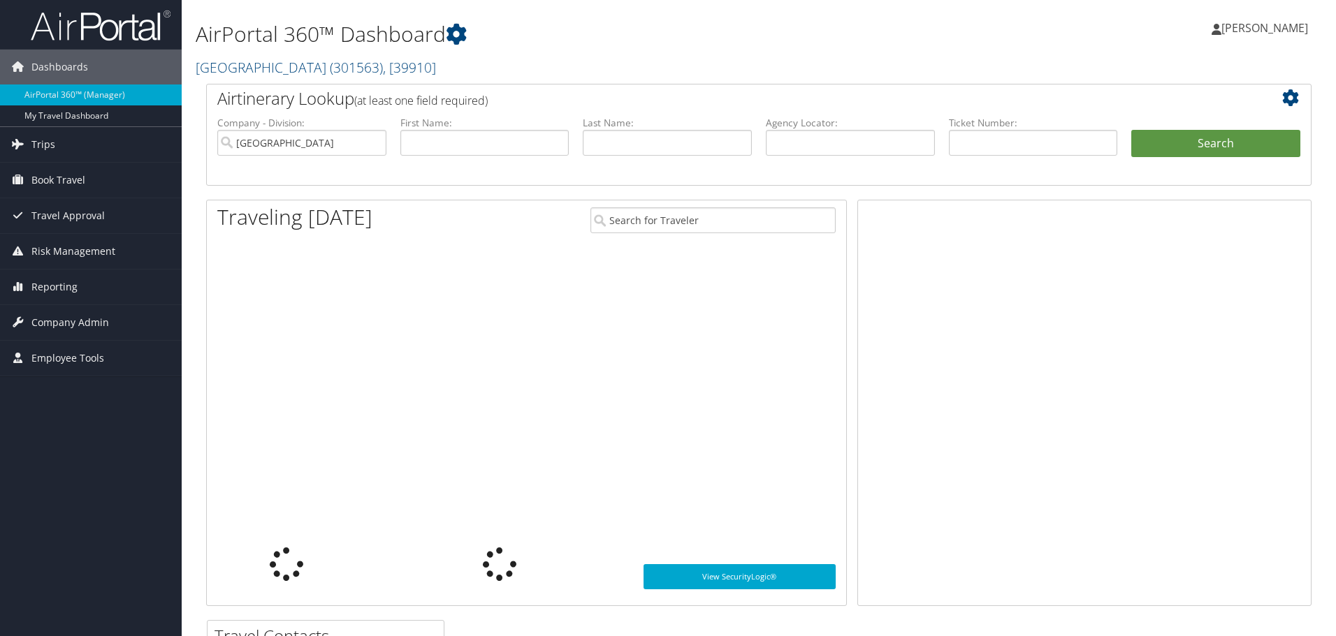  Describe the element at coordinates (68, 216) in the screenshot. I see `span: Travel Approval` at that location.